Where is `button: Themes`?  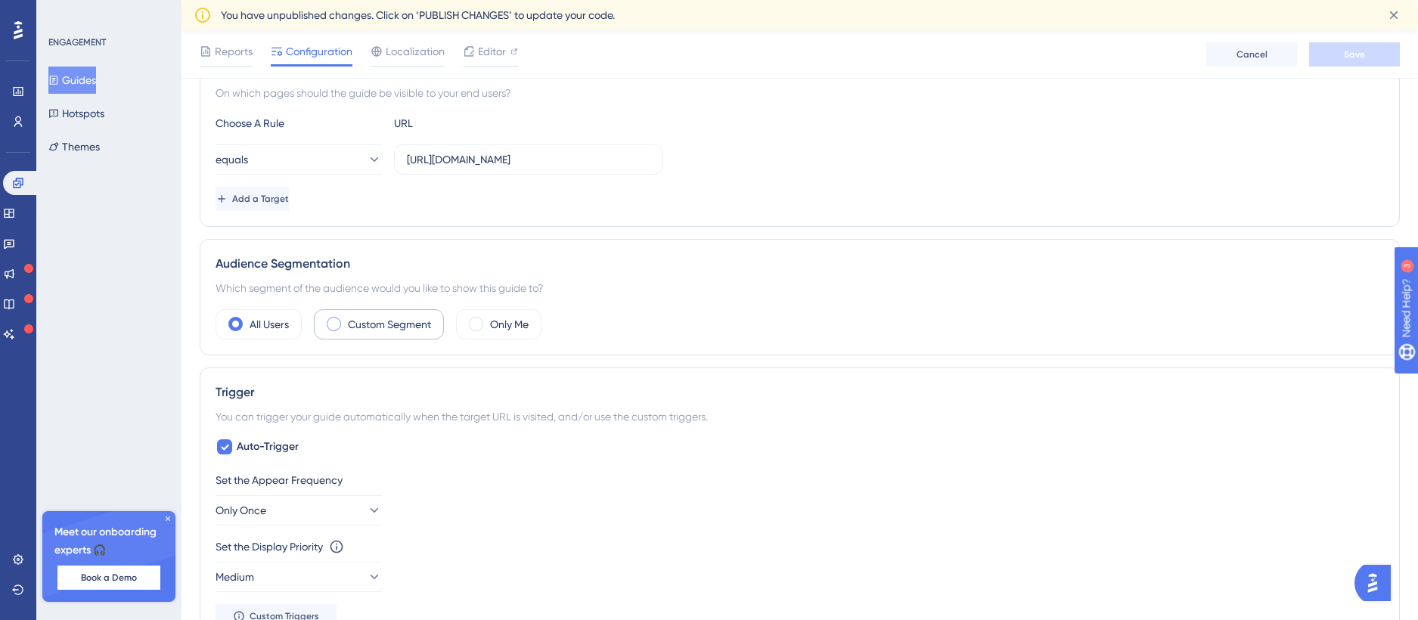
button: Themes is located at coordinates (74, 147).